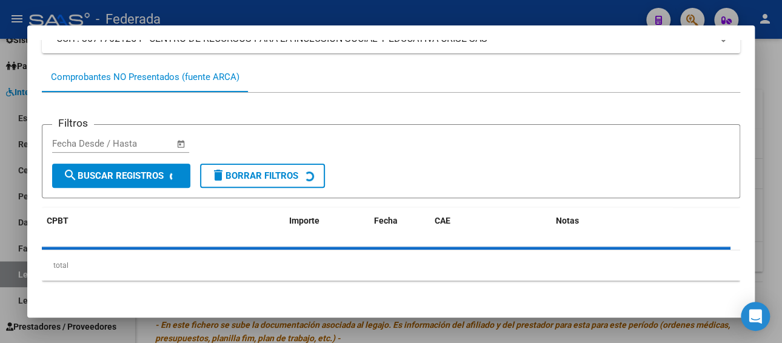 The height and width of the screenshot is (343, 782). I want to click on h3: Filtros, so click(73, 123).